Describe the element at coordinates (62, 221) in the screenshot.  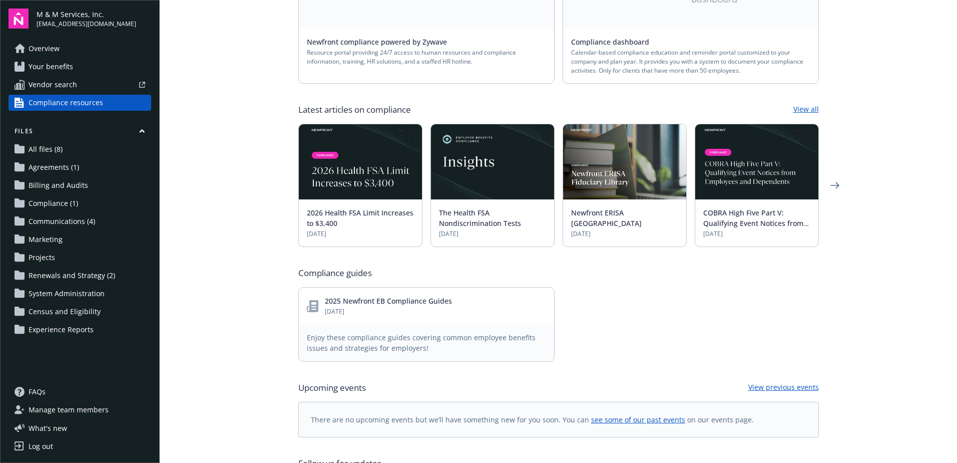
I see `span: Communications (4)` at that location.